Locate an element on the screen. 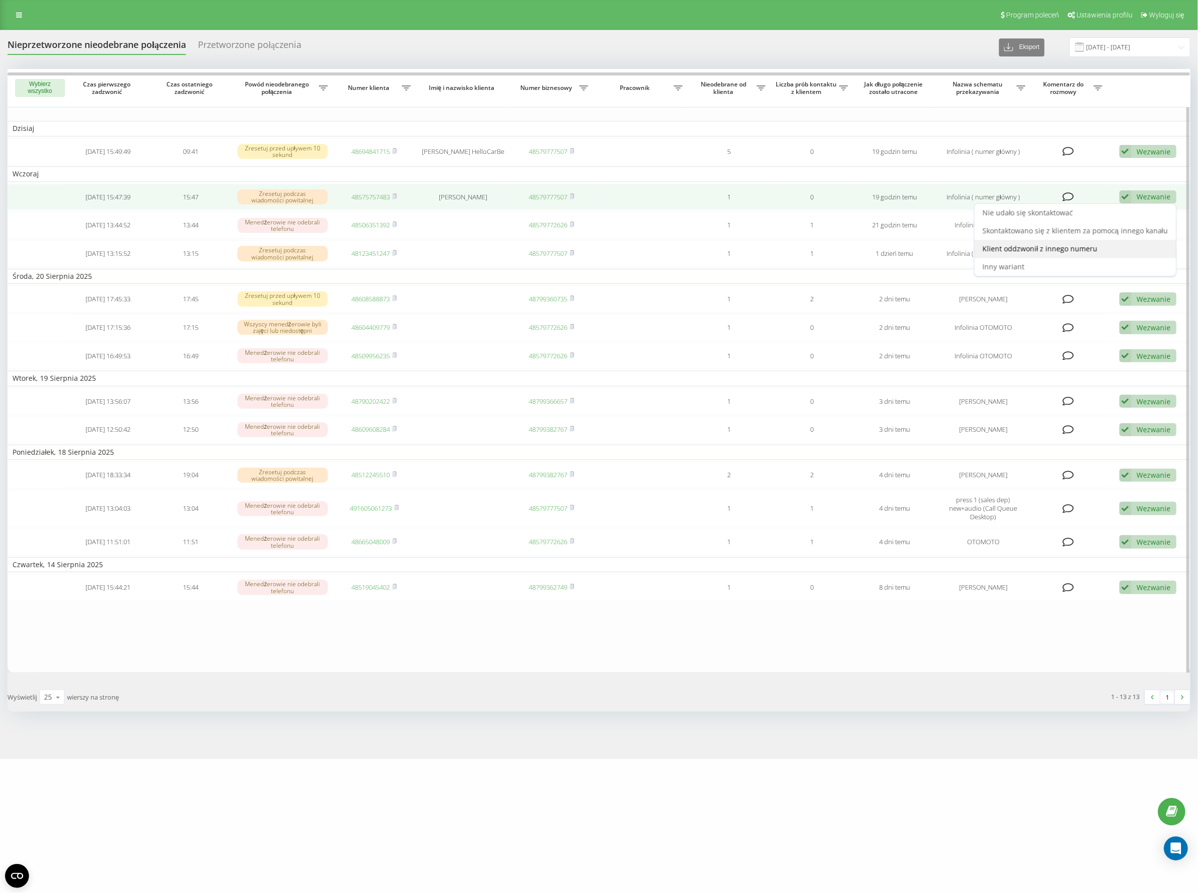  div: 1 - 13 z 13 is located at coordinates (1125, 696).